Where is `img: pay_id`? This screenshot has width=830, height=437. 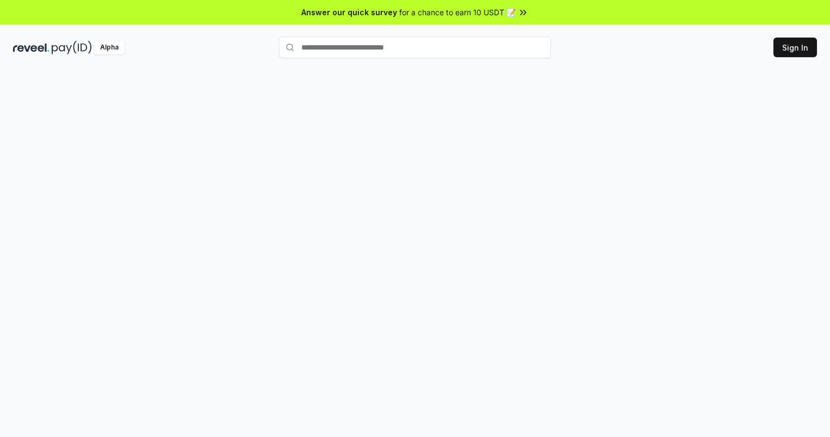
img: pay_id is located at coordinates (72, 47).